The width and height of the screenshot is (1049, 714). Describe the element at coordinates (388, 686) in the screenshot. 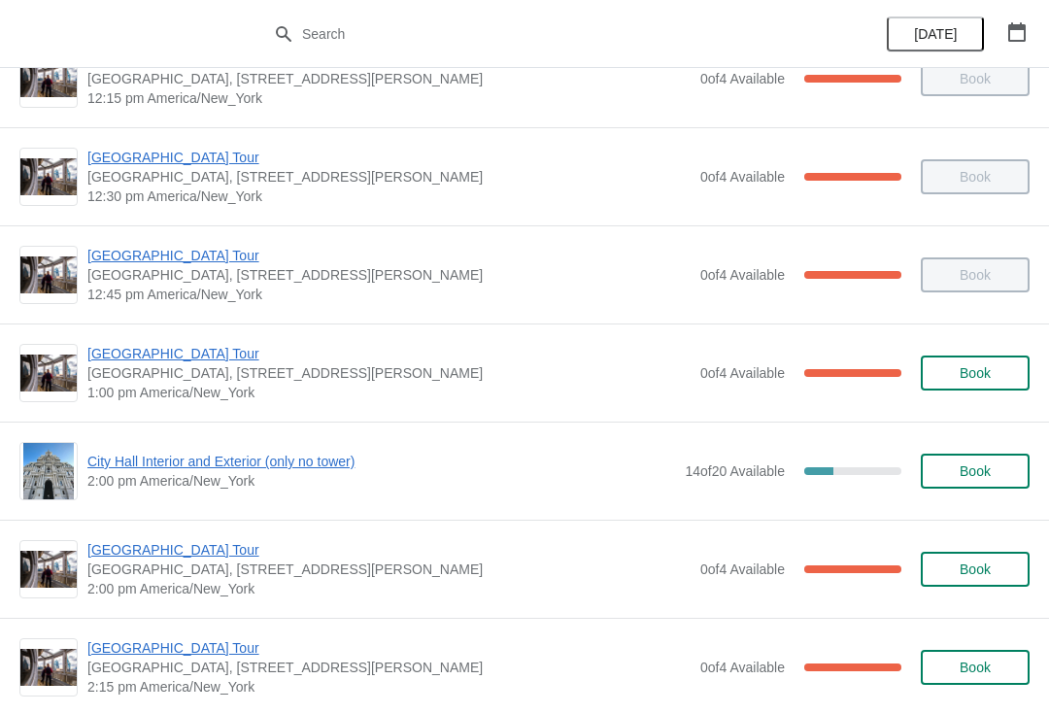

I see `span: 2:15 pm America/New_York` at that location.